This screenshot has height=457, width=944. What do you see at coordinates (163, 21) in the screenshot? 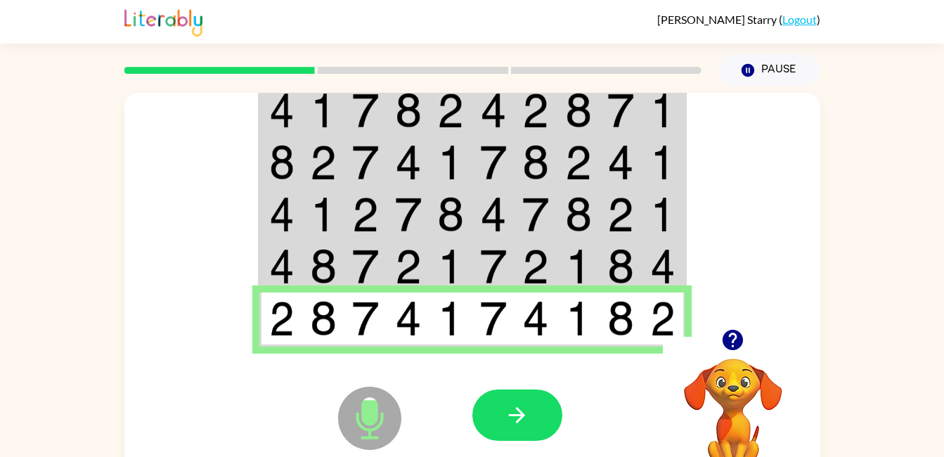
I see `img: Literably` at bounding box center [163, 21].